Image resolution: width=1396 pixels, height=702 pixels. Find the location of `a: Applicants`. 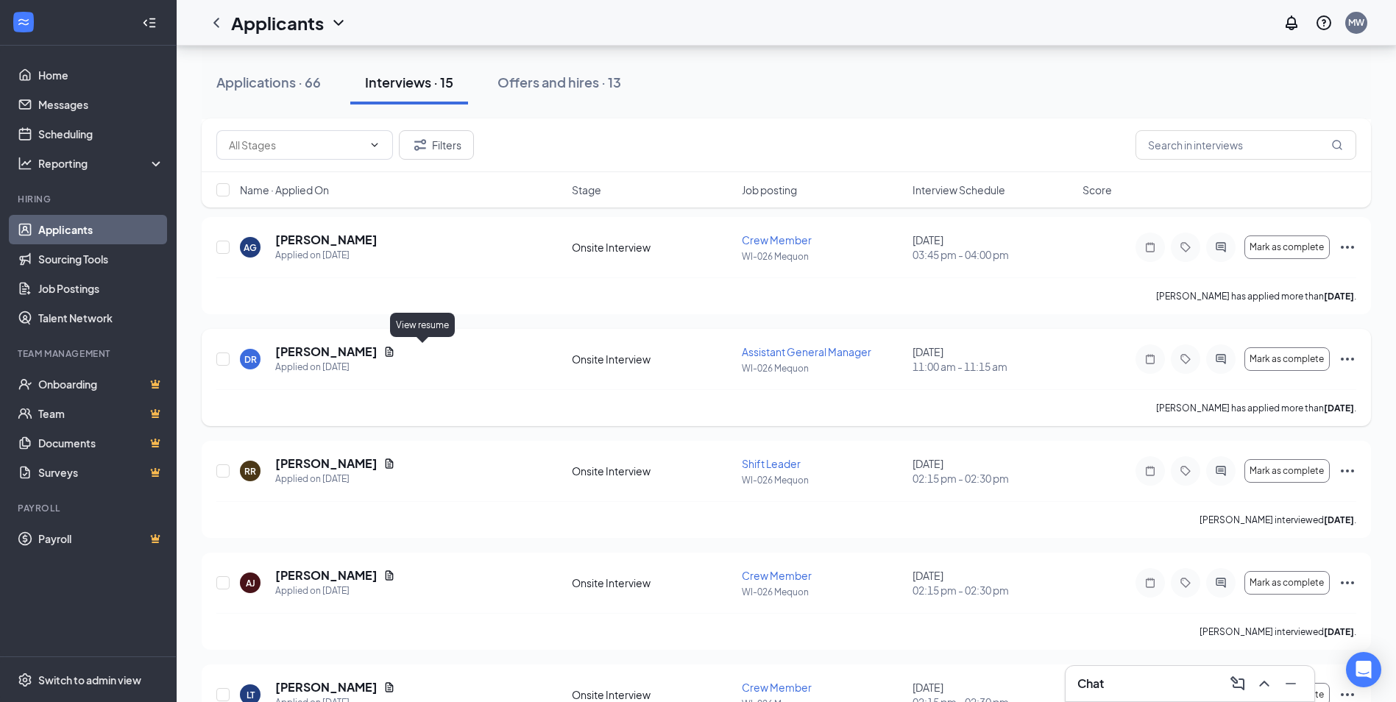

a: Applicants is located at coordinates (101, 230).